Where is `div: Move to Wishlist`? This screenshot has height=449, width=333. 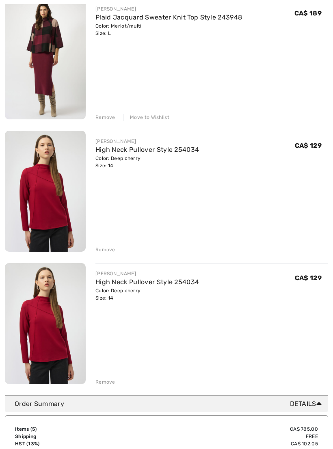
div: Move to Wishlist is located at coordinates (146, 117).